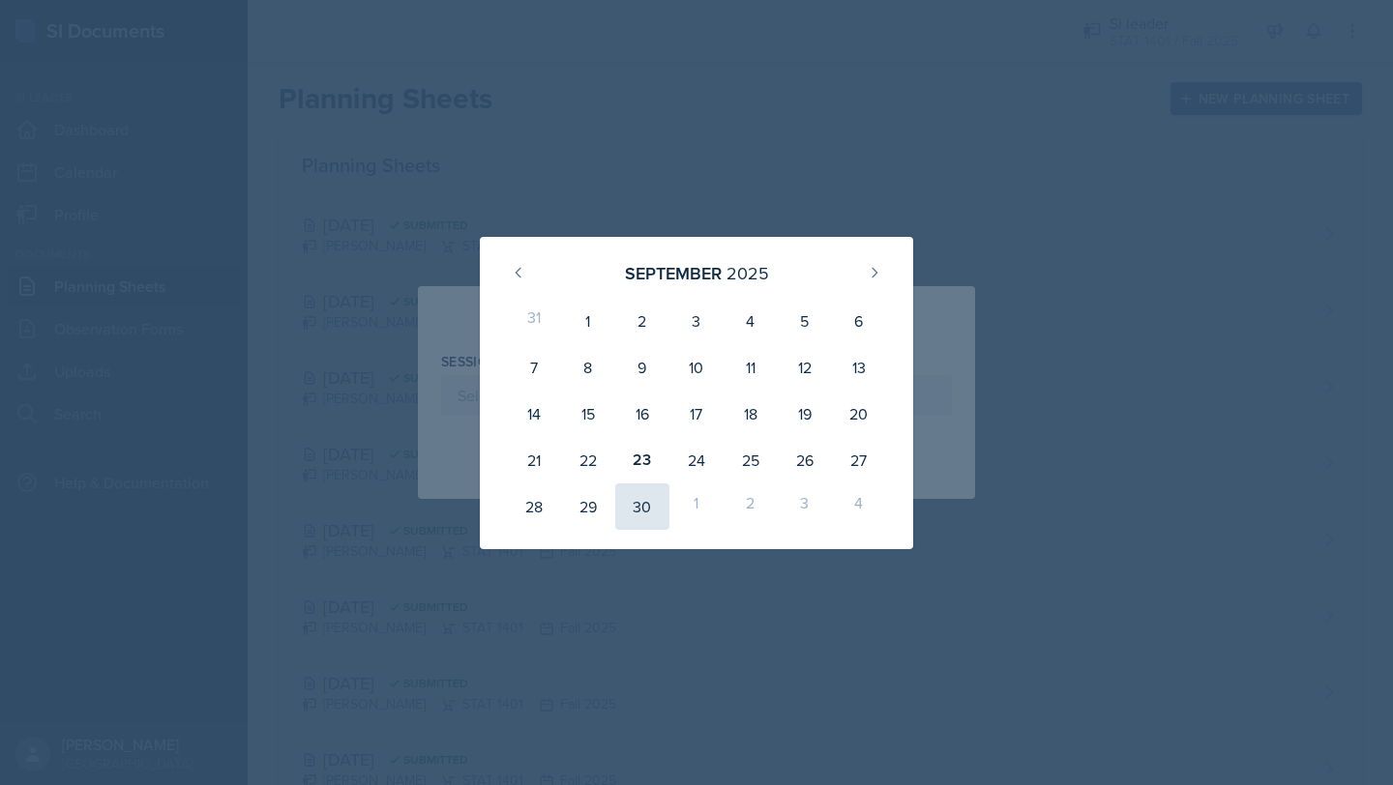  Describe the element at coordinates (588, 368) in the screenshot. I see `div: 8` at that location.